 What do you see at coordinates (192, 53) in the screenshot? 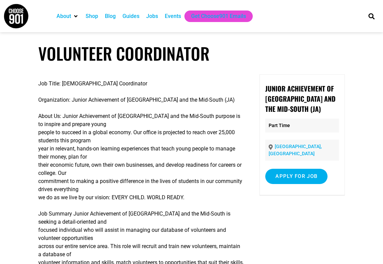
I see `h1: Volunteer Coordinator` at bounding box center [192, 53].